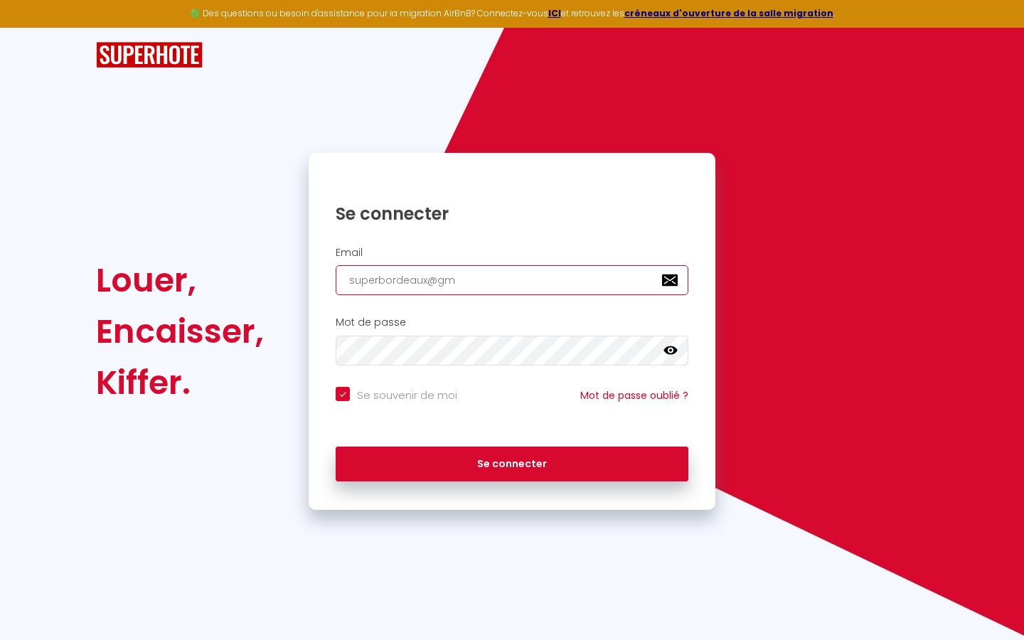  I want to click on strong: ICI, so click(555, 13).